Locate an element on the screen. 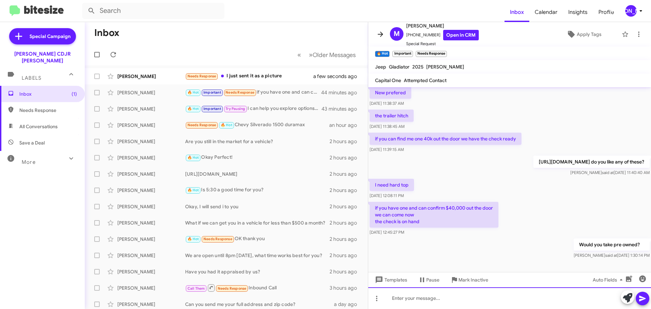 This screenshot has height=309, width=651. nav: Page navigation example is located at coordinates (326, 55).